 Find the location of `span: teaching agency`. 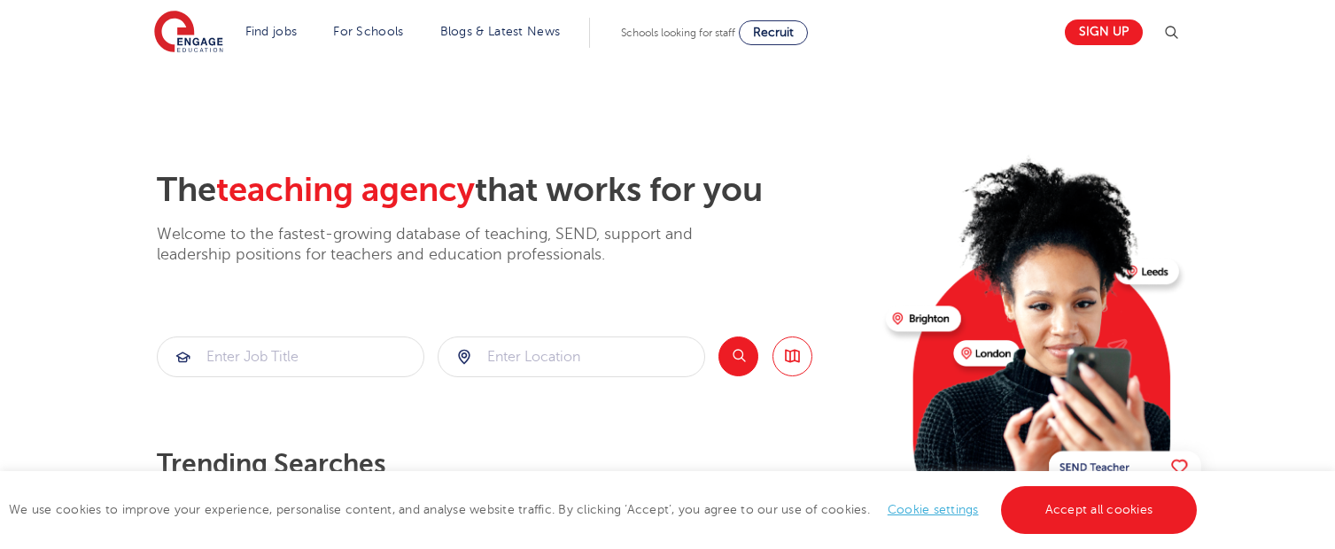

span: teaching agency is located at coordinates (346, 190).